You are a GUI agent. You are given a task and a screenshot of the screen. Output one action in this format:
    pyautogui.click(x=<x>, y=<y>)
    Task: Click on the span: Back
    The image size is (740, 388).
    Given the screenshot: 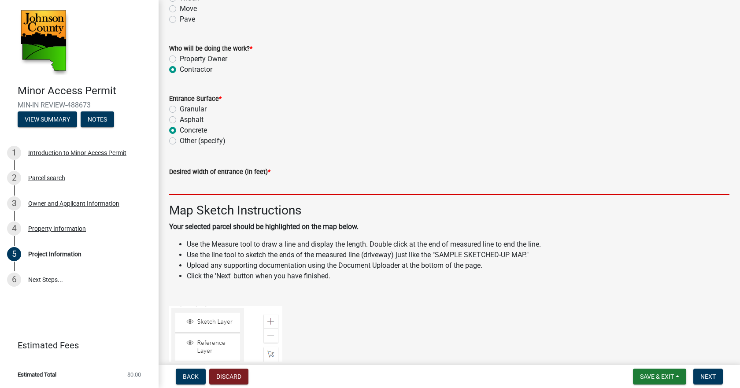 What is the action you would take?
    pyautogui.click(x=191, y=377)
    